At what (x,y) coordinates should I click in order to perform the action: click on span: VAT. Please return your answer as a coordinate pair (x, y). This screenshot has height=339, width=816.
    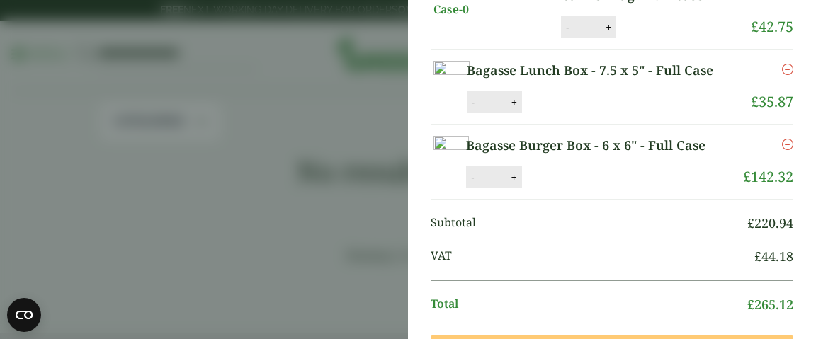
    Looking at the image, I should click on (592, 257).